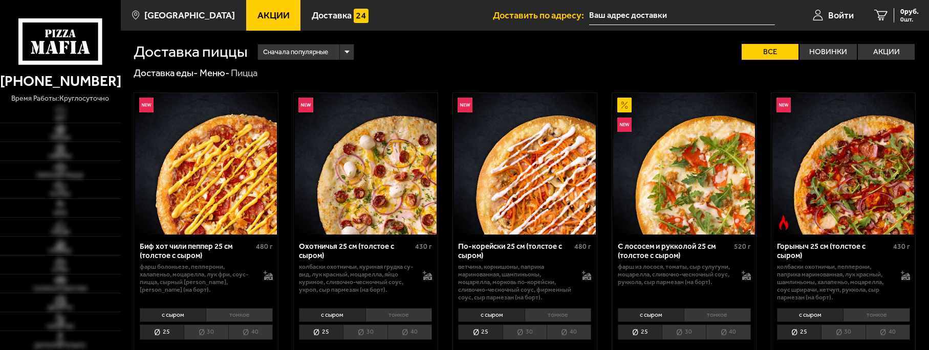 This screenshot has width=929, height=350. What do you see at coordinates (833, 251) in the screenshot?
I see `div: Горыныч 25 см (толстое с сыром)` at bounding box center [833, 251].